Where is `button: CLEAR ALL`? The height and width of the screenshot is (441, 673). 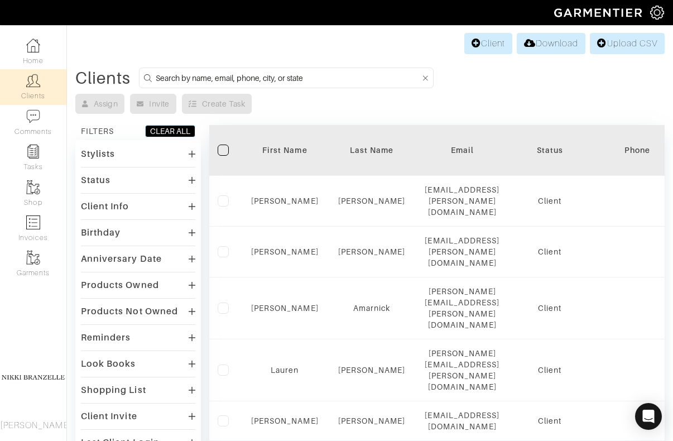 button: CLEAR ALL is located at coordinates (170, 131).